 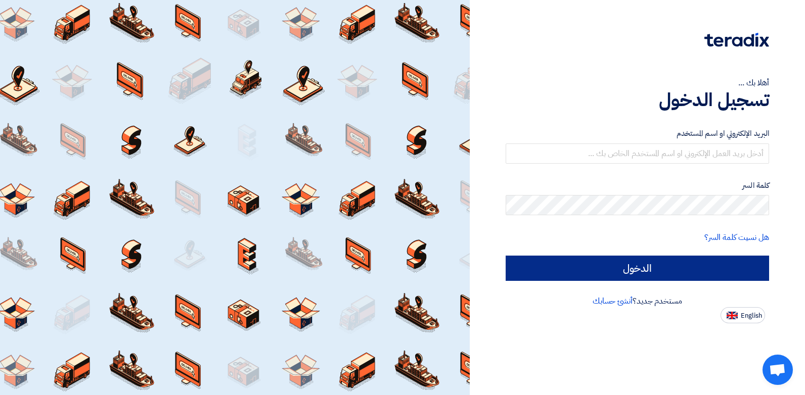 I want to click on input: الدخول, so click(x=637, y=268).